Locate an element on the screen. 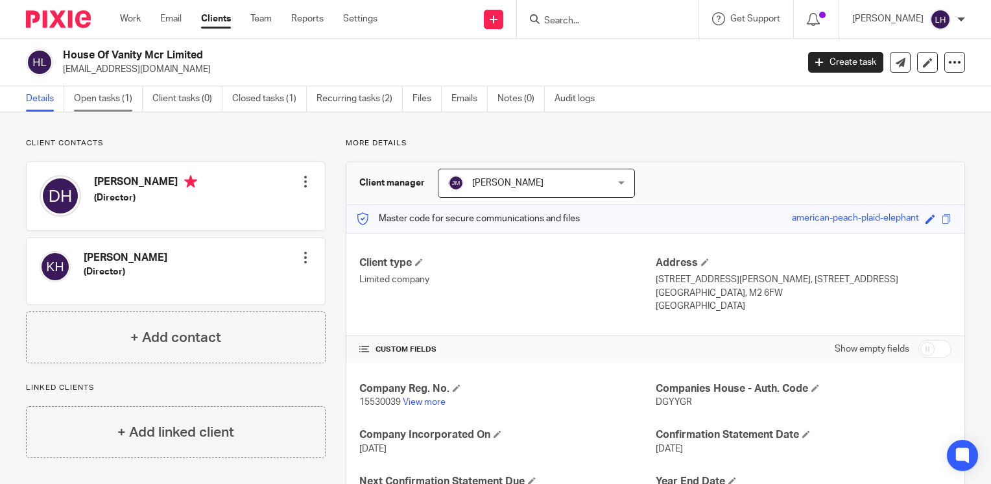 Image resolution: width=991 pixels, height=484 pixels. h4: Client type is located at coordinates (507, 263).